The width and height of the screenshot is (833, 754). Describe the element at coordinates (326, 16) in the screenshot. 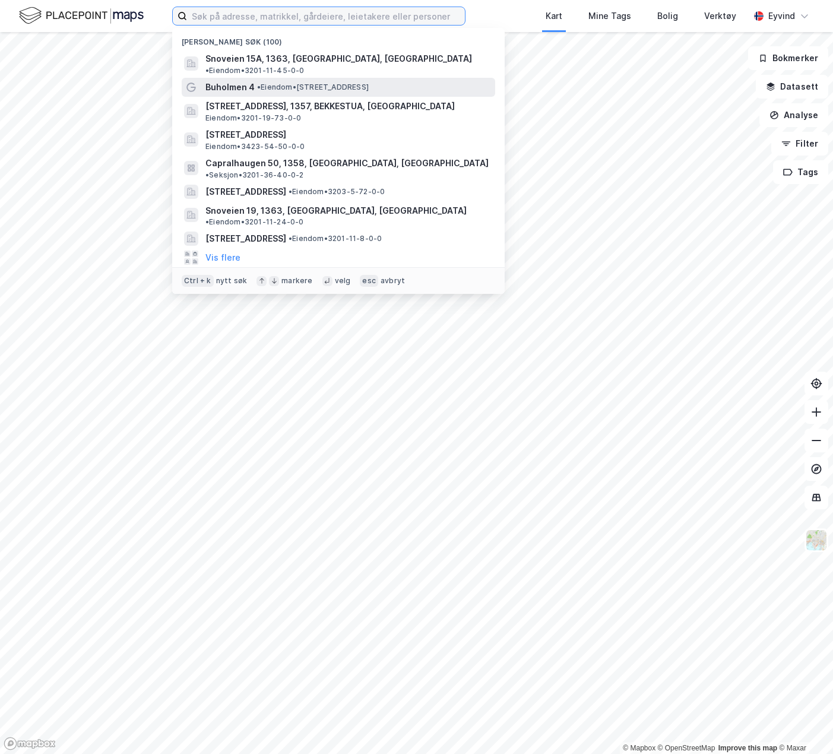

I see `input: Søk på adresse, matrikkel, gårdeiere, leietakere eller personer` at that location.